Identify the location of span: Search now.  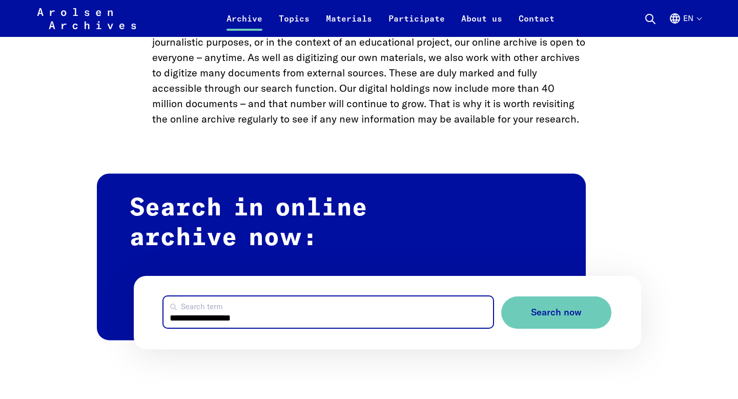
(556, 312).